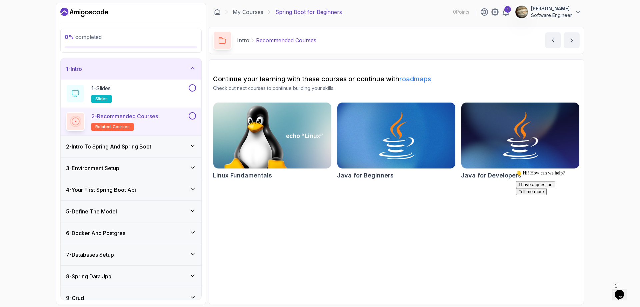 This screenshot has height=307, width=640. What do you see at coordinates (396, 141) in the screenshot?
I see `a: Java for Beginners cardJava for Beginners` at bounding box center [396, 141].